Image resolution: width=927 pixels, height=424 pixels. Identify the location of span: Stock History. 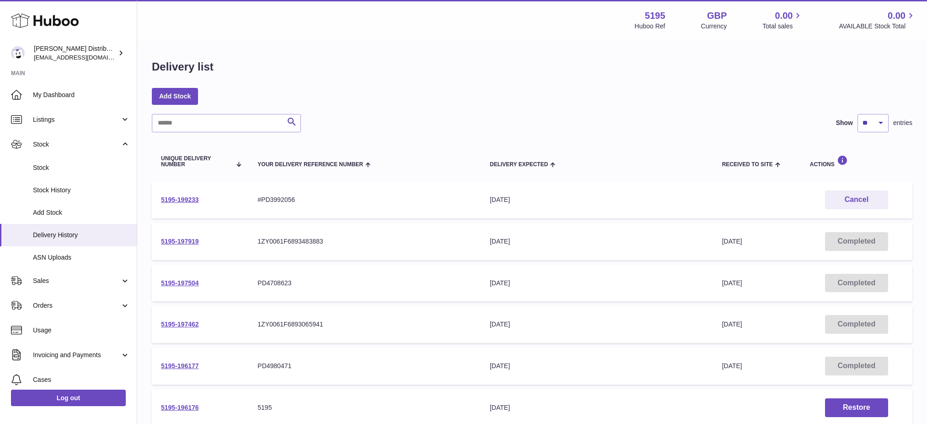
(81, 190).